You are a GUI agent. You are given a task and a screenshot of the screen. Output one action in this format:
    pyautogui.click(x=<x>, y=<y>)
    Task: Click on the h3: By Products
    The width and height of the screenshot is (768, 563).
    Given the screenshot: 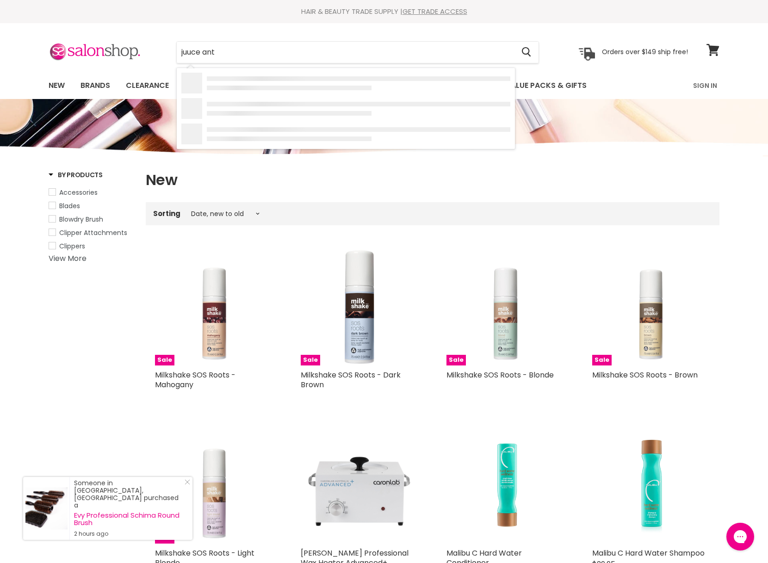 What is the action you would take?
    pyautogui.click(x=75, y=175)
    